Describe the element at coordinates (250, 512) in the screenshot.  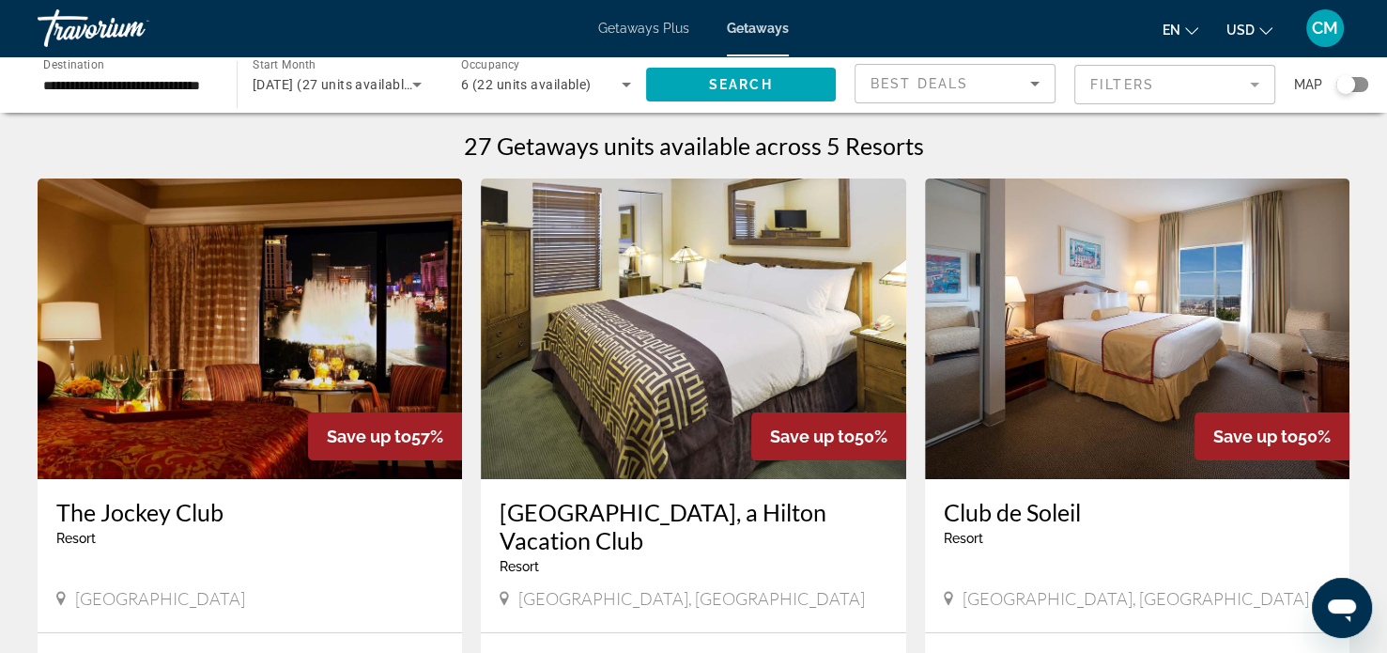
I see `h3: The Jockey Club` at that location.